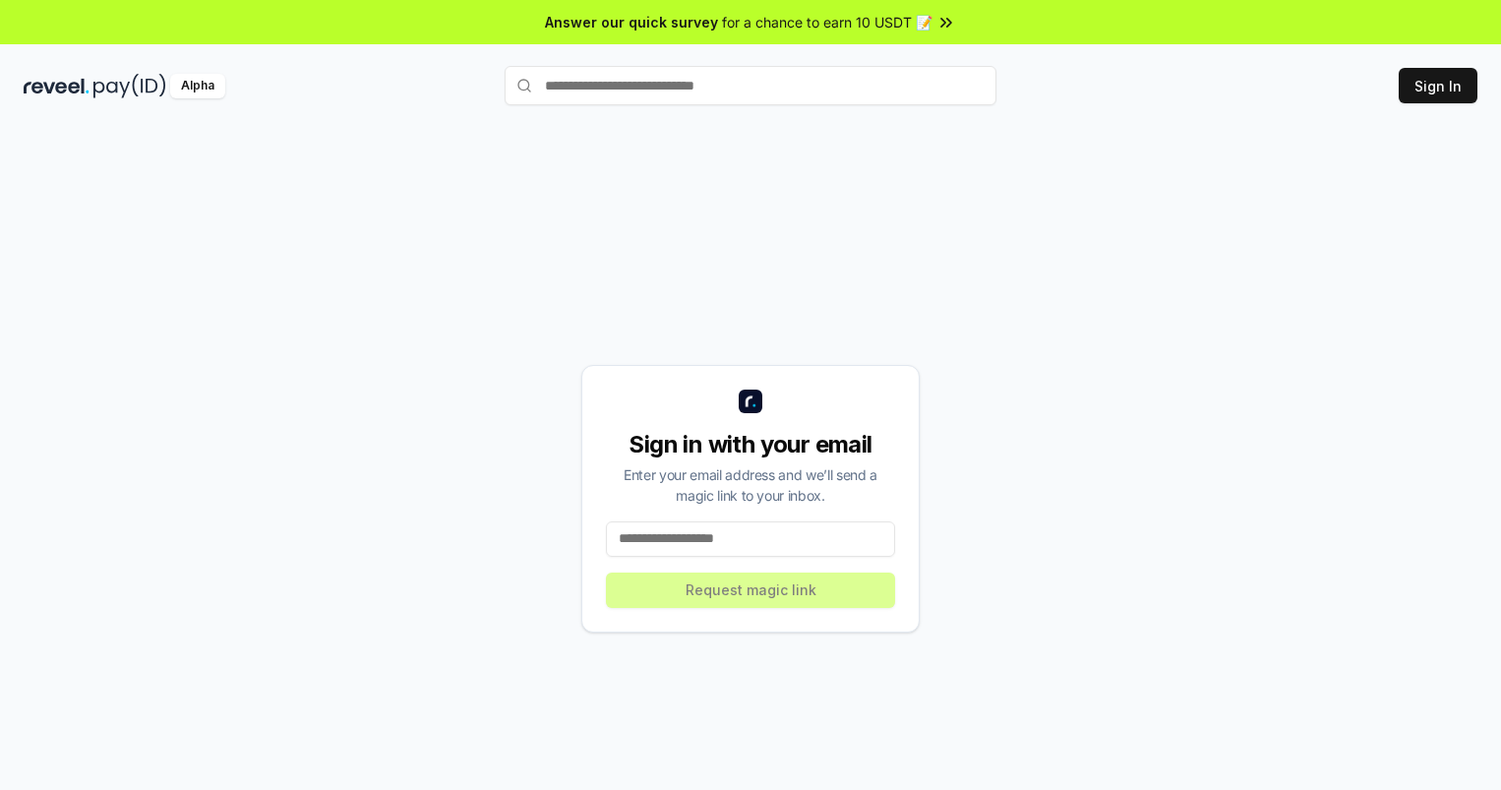  What do you see at coordinates (56, 86) in the screenshot?
I see `img: reveel_dark` at bounding box center [56, 86].